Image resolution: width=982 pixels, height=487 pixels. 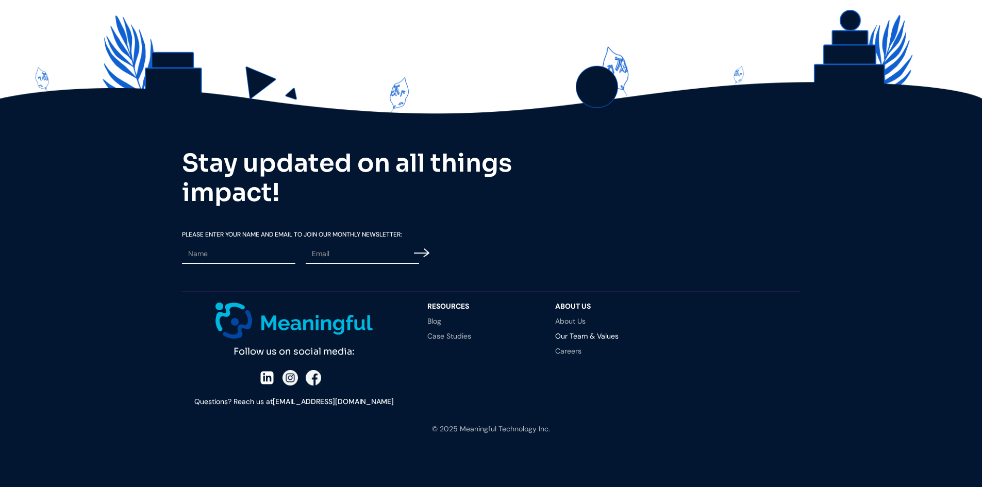 What do you see at coordinates (294, 402) in the screenshot?
I see `div: Questions? Reach us at` at bounding box center [294, 402].